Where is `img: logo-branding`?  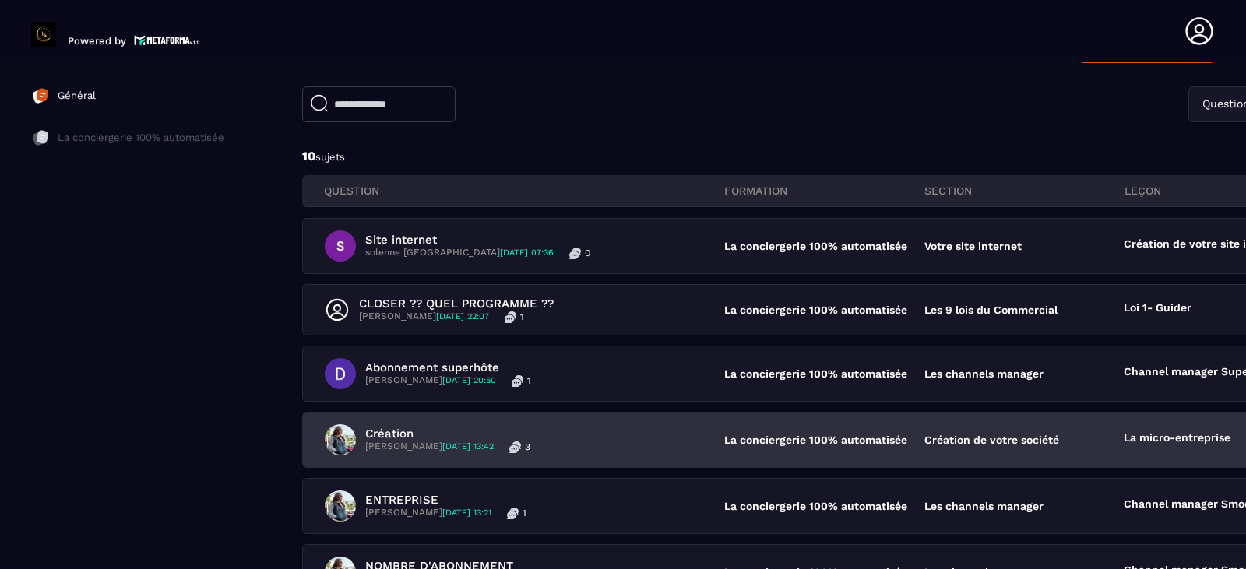 img: logo-branding is located at coordinates (44, 34).